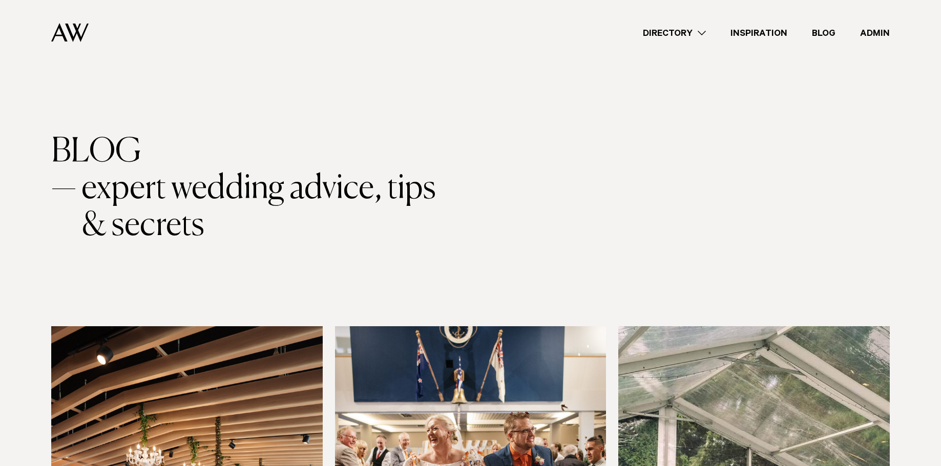 The width and height of the screenshot is (941, 466). What do you see at coordinates (271, 207) in the screenshot?
I see `span: expert wedding advice, tips & secrets` at bounding box center [271, 207].